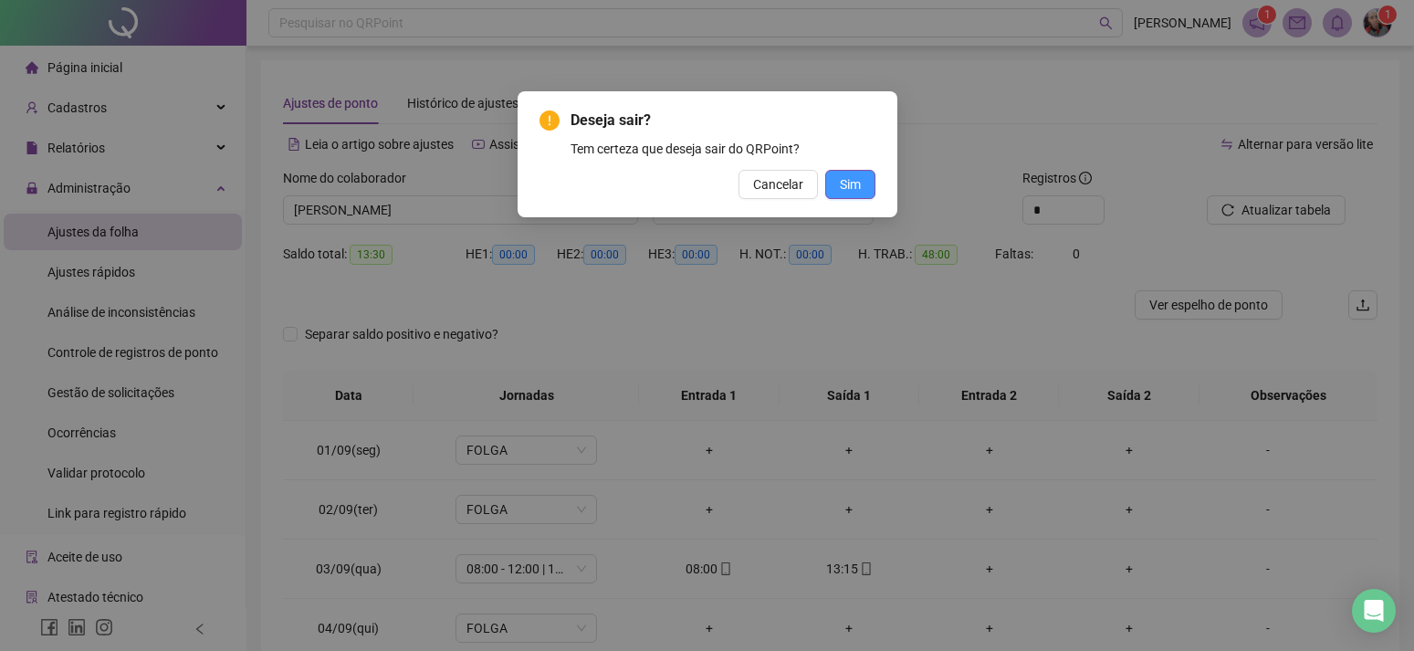  What do you see at coordinates (723, 149) in the screenshot?
I see `div: Tem certeza que deseja sair do QRPoint?` at bounding box center [723, 149].